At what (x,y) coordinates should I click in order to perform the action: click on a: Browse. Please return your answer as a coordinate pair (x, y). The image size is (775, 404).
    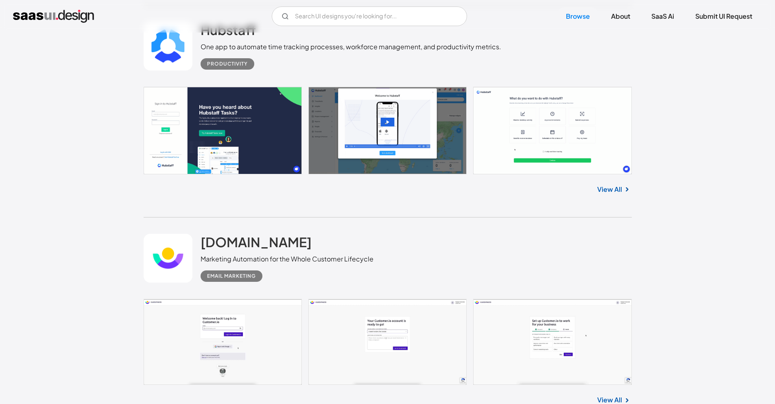
    Looking at the image, I should click on (578, 16).